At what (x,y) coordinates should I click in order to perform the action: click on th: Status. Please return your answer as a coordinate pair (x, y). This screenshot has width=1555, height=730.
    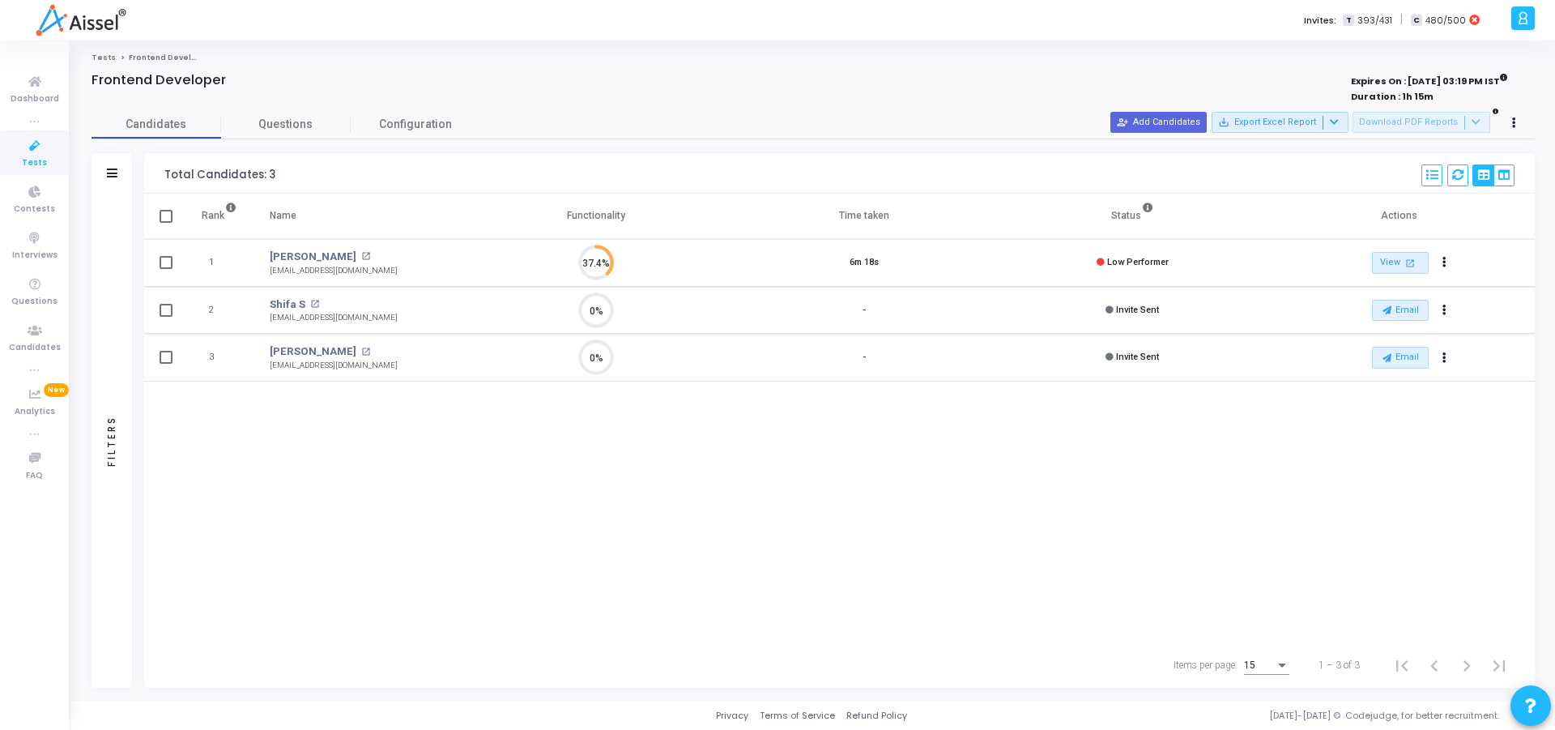
    Looking at the image, I should click on (1132, 216).